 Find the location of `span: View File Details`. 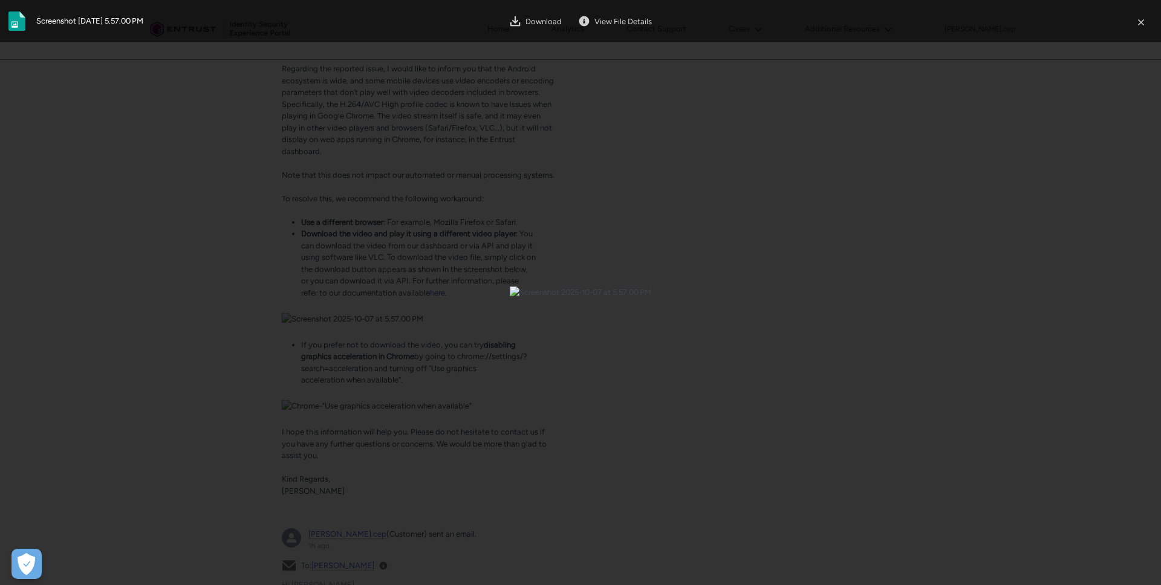

span: View File Details is located at coordinates (623, 21).